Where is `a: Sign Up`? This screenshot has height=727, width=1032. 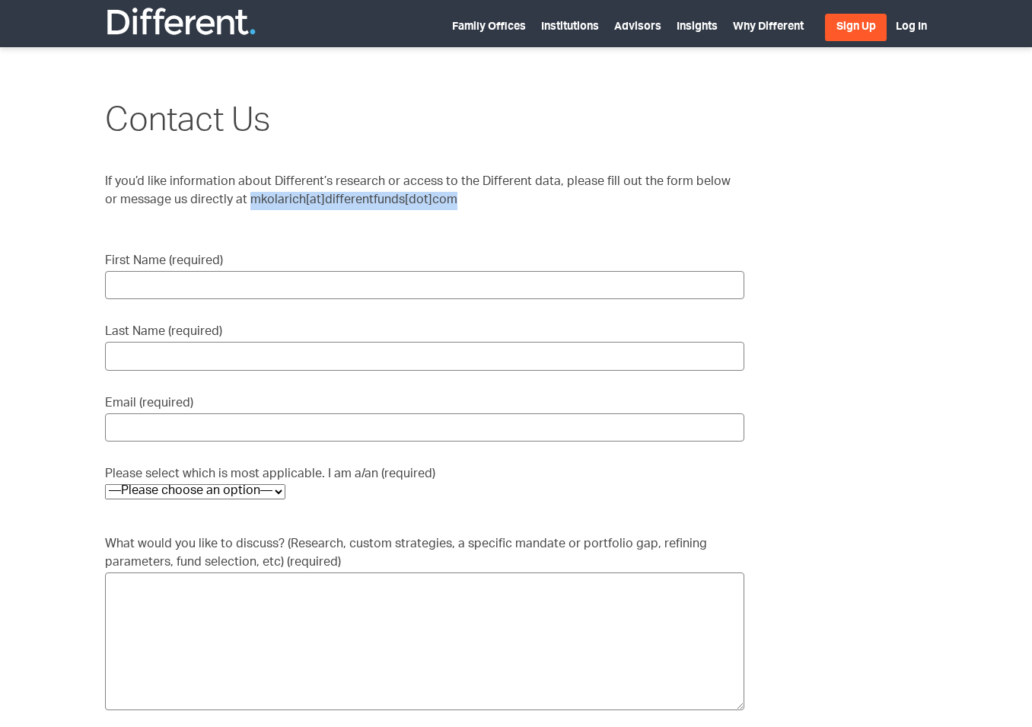 a: Sign Up is located at coordinates (855, 27).